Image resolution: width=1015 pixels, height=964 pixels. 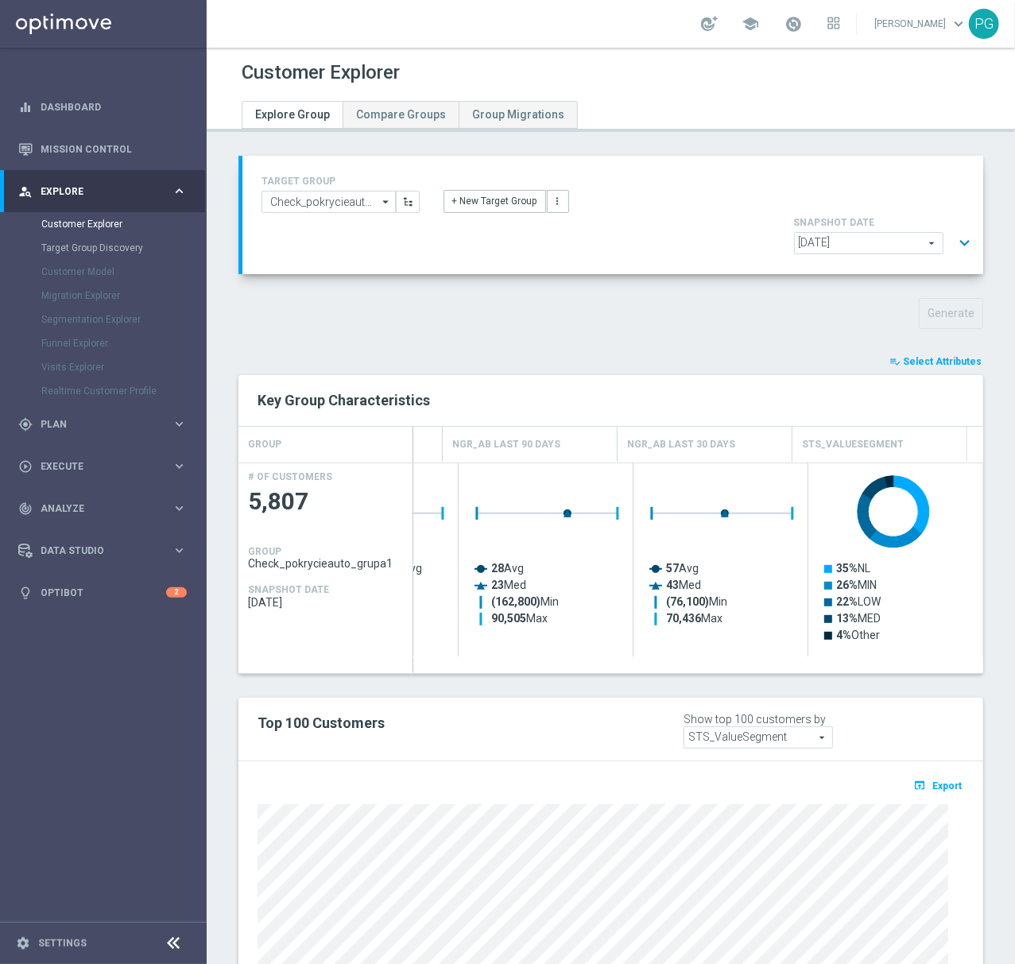 What do you see at coordinates (103, 466) in the screenshot?
I see `button: play_circle_outline Execute keyboard_arrow_right` at bounding box center [103, 466].